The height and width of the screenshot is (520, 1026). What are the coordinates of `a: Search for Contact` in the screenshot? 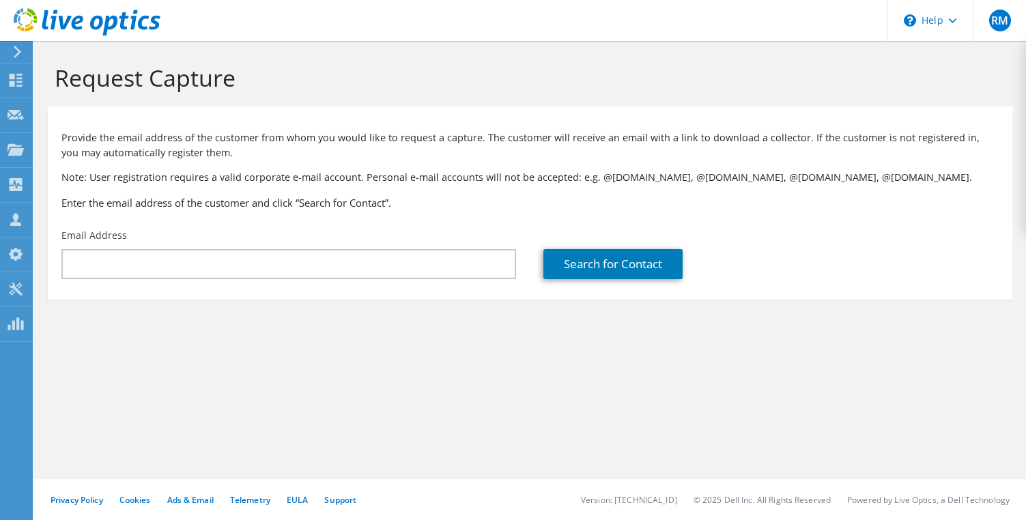 It's located at (613, 264).